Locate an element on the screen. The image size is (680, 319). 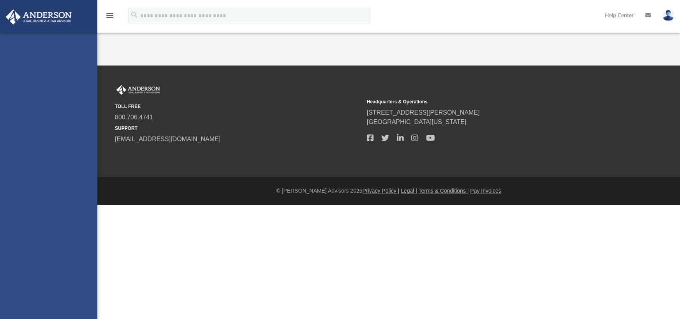
a: 800.706.4741 is located at coordinates (134, 117).